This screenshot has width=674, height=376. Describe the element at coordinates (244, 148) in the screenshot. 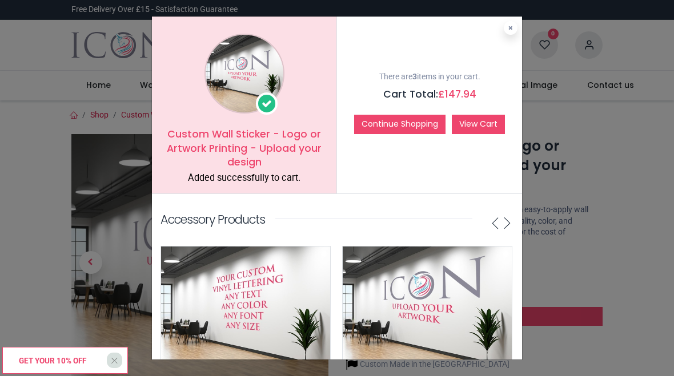

I see `h5: Custom Wall Sticker - Logo or Artwork Printing - Upload your design` at that location.